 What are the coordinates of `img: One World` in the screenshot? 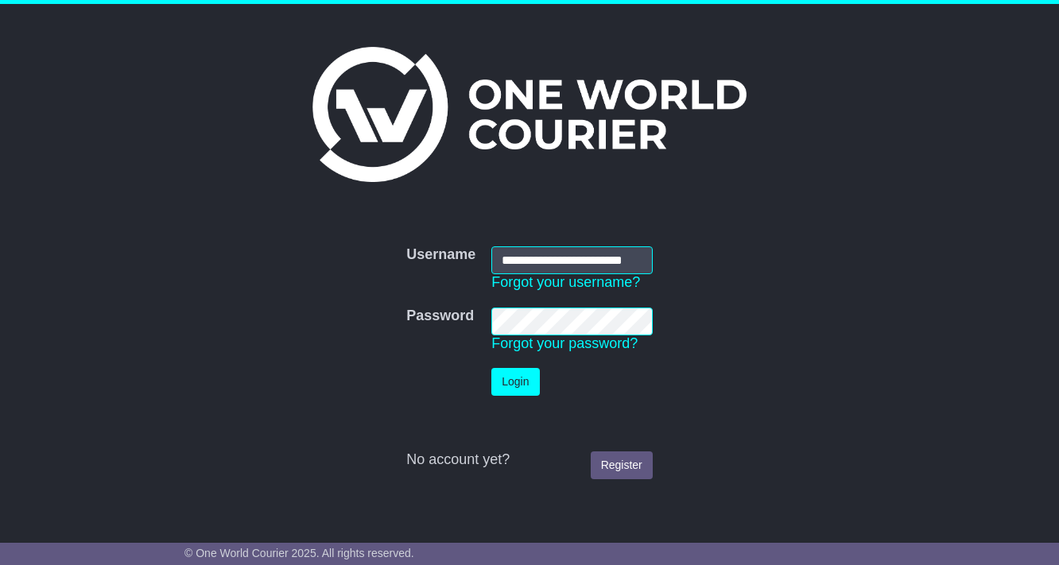 It's located at (529, 114).